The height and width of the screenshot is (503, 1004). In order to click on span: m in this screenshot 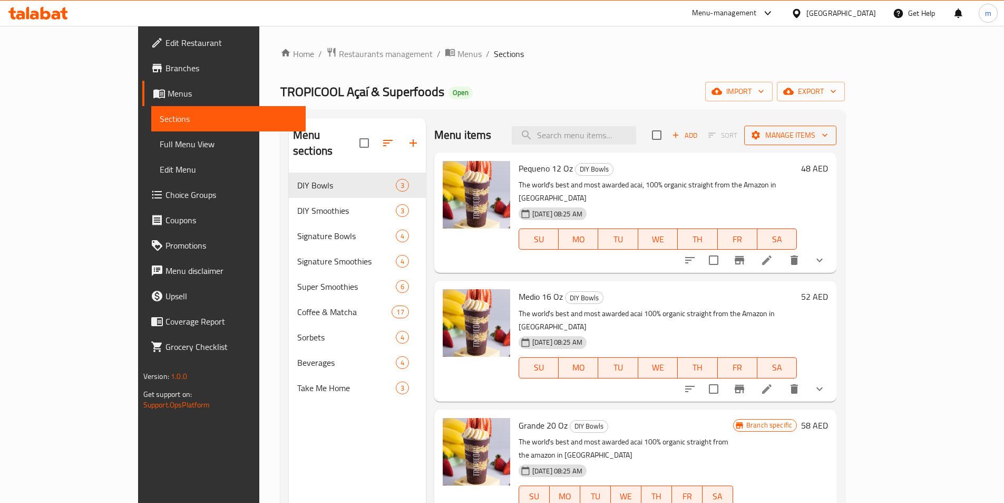, I will do `click(989, 13)`.